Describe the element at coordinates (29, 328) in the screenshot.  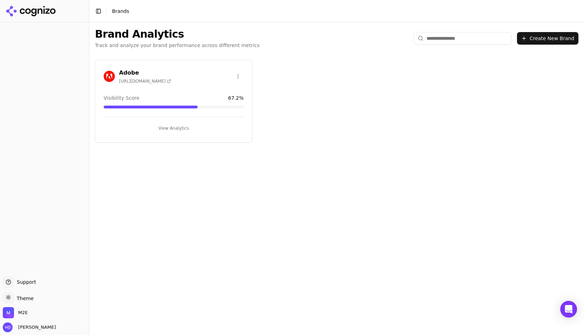
I see `button: Open user button` at that location.